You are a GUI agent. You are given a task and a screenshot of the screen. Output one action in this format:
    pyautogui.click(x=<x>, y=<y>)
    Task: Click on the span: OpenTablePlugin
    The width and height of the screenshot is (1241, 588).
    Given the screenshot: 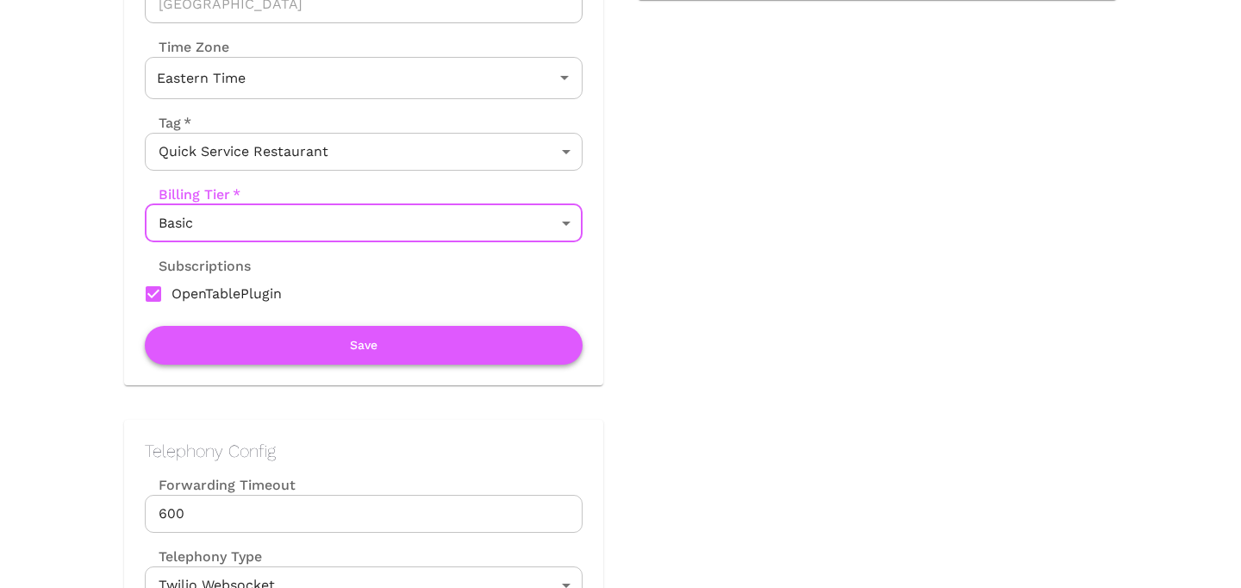 What is the action you would take?
    pyautogui.click(x=227, y=294)
    